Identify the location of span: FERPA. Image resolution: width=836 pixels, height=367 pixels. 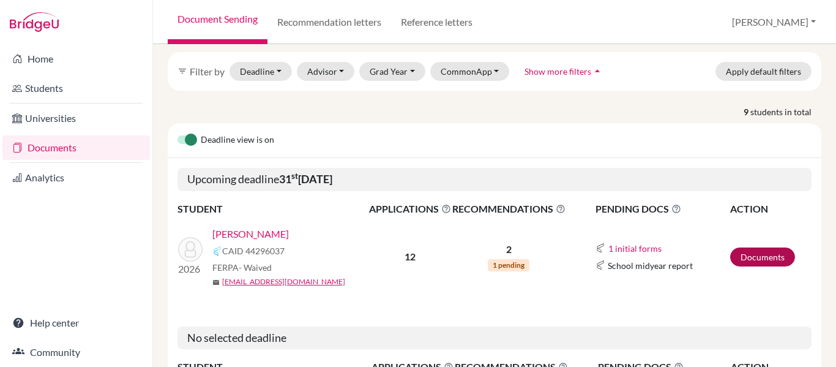
(242, 267).